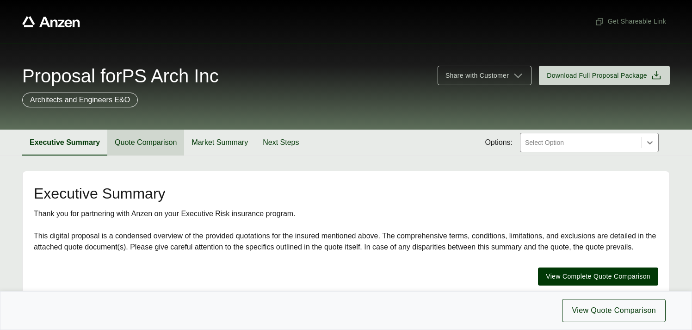 The width and height of the screenshot is (692, 330). Describe the element at coordinates (65, 142) in the screenshot. I see `button: Executive Summary` at that location.